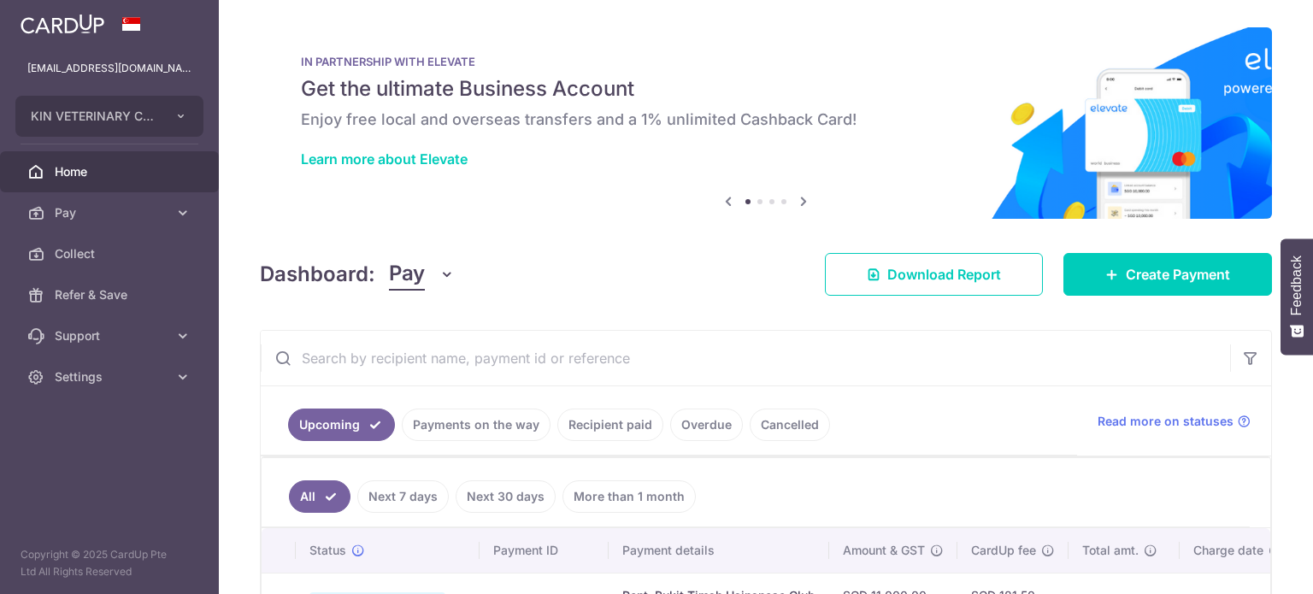 The width and height of the screenshot is (1313, 594). What do you see at coordinates (403, 497) in the screenshot?
I see `a: Next 7 days` at bounding box center [403, 497].